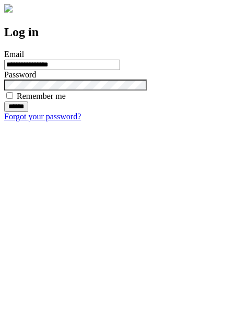 The width and height of the screenshot is (235, 315). Describe the element at coordinates (41, 96) in the screenshot. I see `label: Remember me` at that location.